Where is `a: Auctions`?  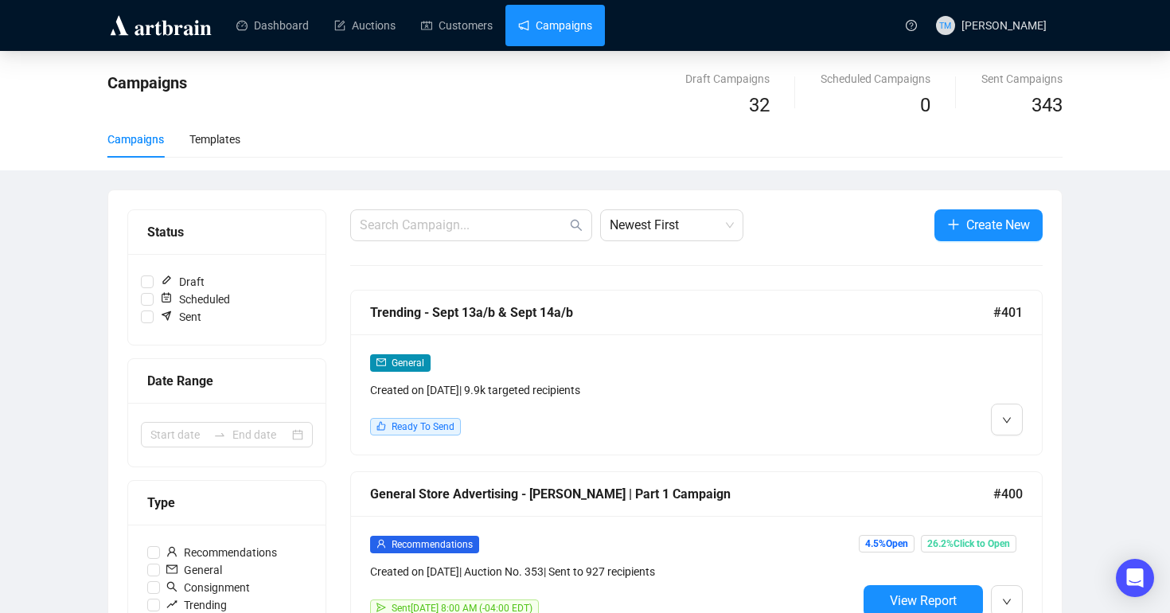 a: Auctions is located at coordinates (364, 25).